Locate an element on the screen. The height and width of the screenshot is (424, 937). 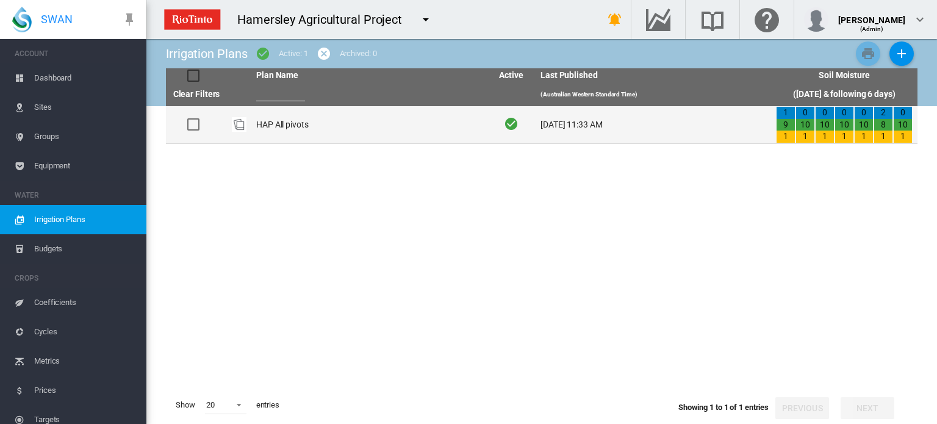
button: Print Irrigation Plans is located at coordinates (868, 54).